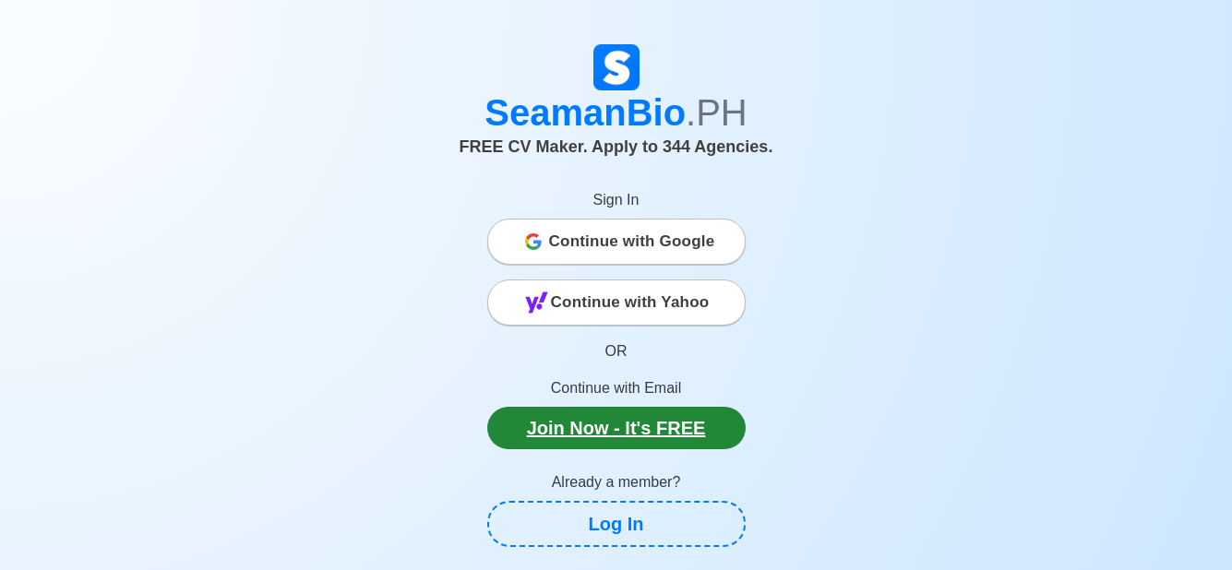 The height and width of the screenshot is (570, 1232). What do you see at coordinates (632, 242) in the screenshot?
I see `span: Continue with Google` at bounding box center [632, 242].